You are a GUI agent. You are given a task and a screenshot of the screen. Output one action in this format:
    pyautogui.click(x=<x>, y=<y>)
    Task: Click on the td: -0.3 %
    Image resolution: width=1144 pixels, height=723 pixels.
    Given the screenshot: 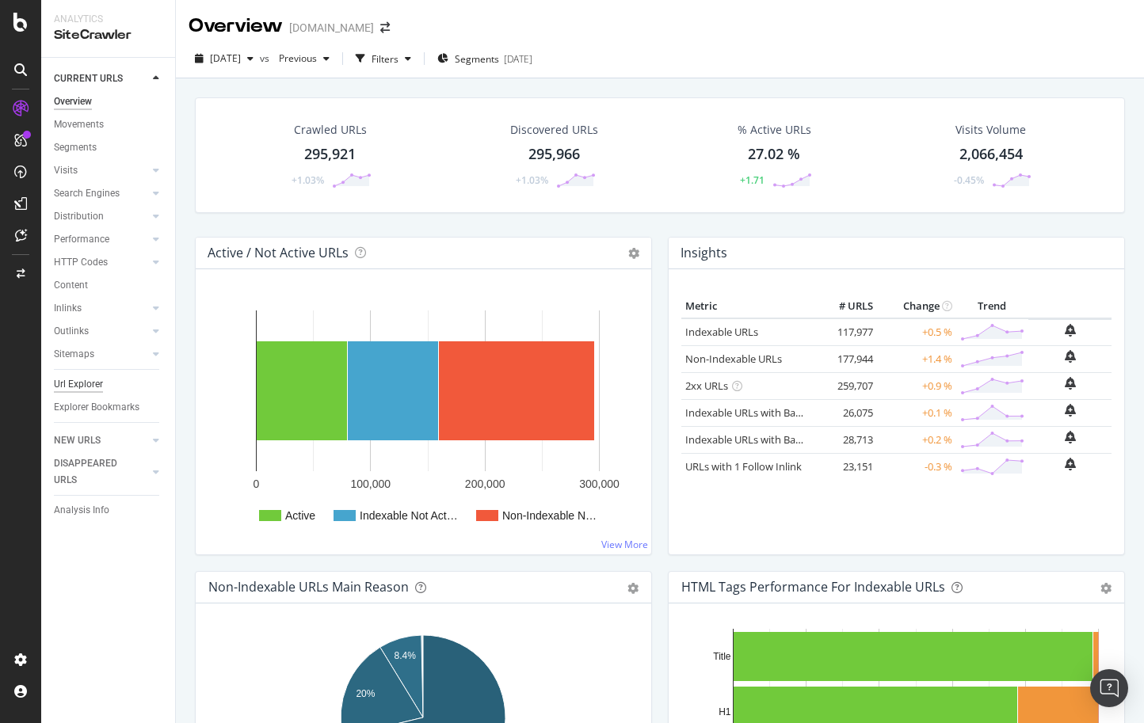 What is the action you would take?
    pyautogui.click(x=916, y=466)
    